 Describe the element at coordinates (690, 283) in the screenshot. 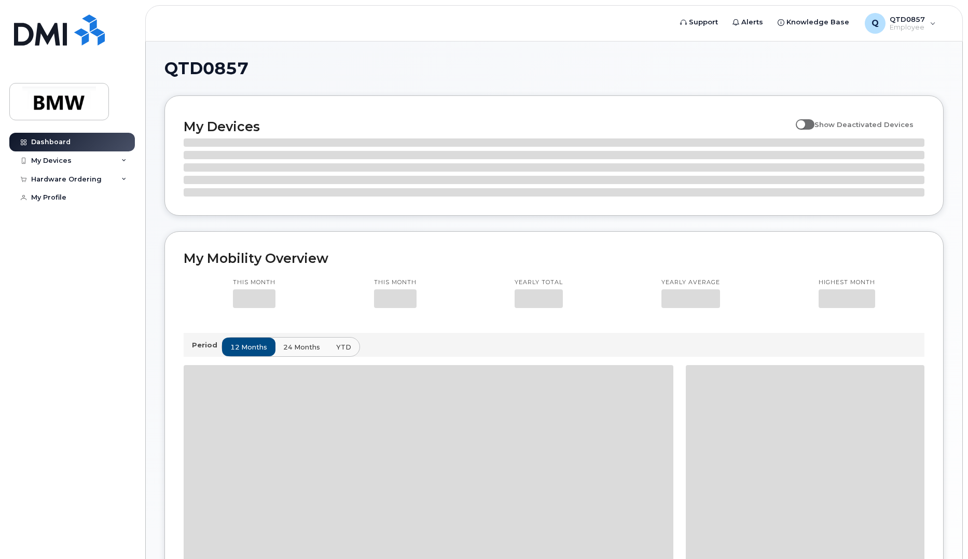

I see `p: Yearly average` at that location.